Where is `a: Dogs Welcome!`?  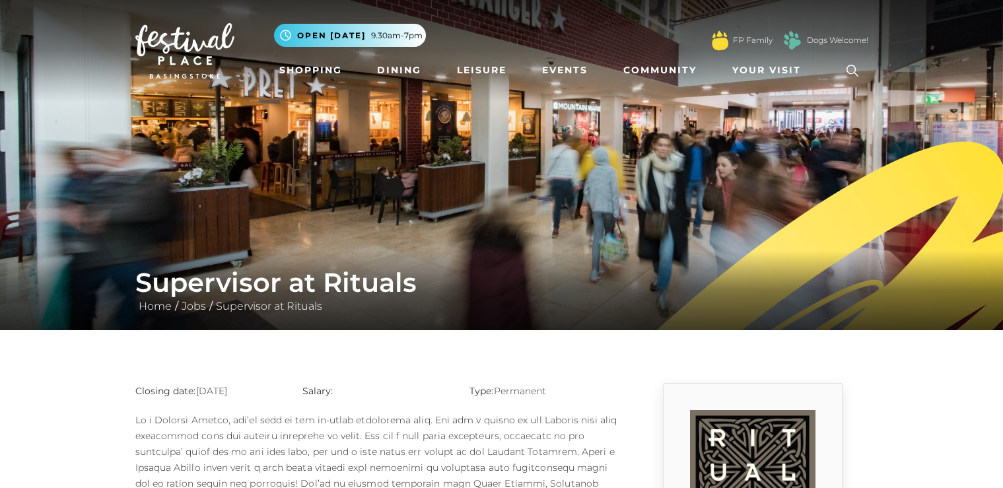 a: Dogs Welcome! is located at coordinates (838, 40).